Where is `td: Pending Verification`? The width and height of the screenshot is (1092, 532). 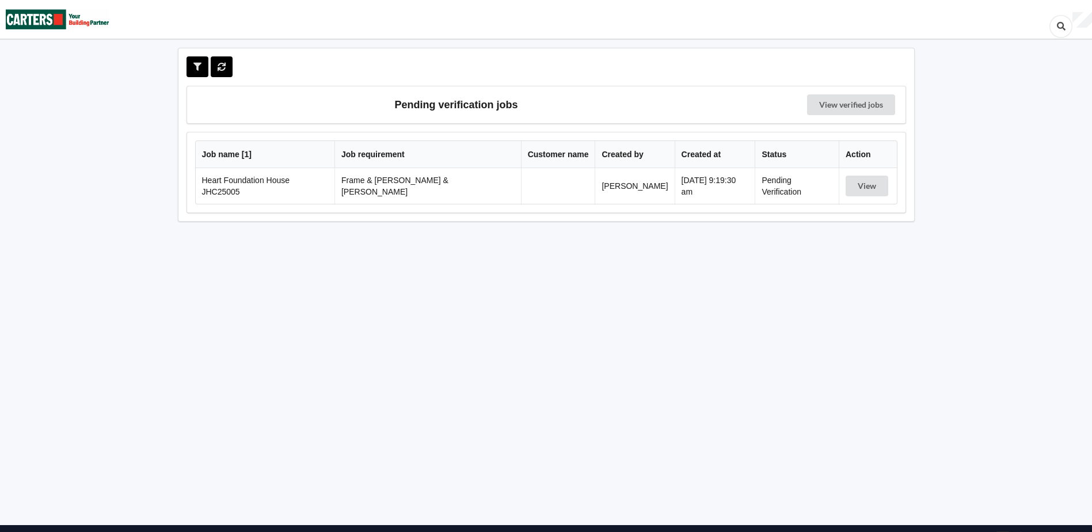 td: Pending Verification is located at coordinates (796, 186).